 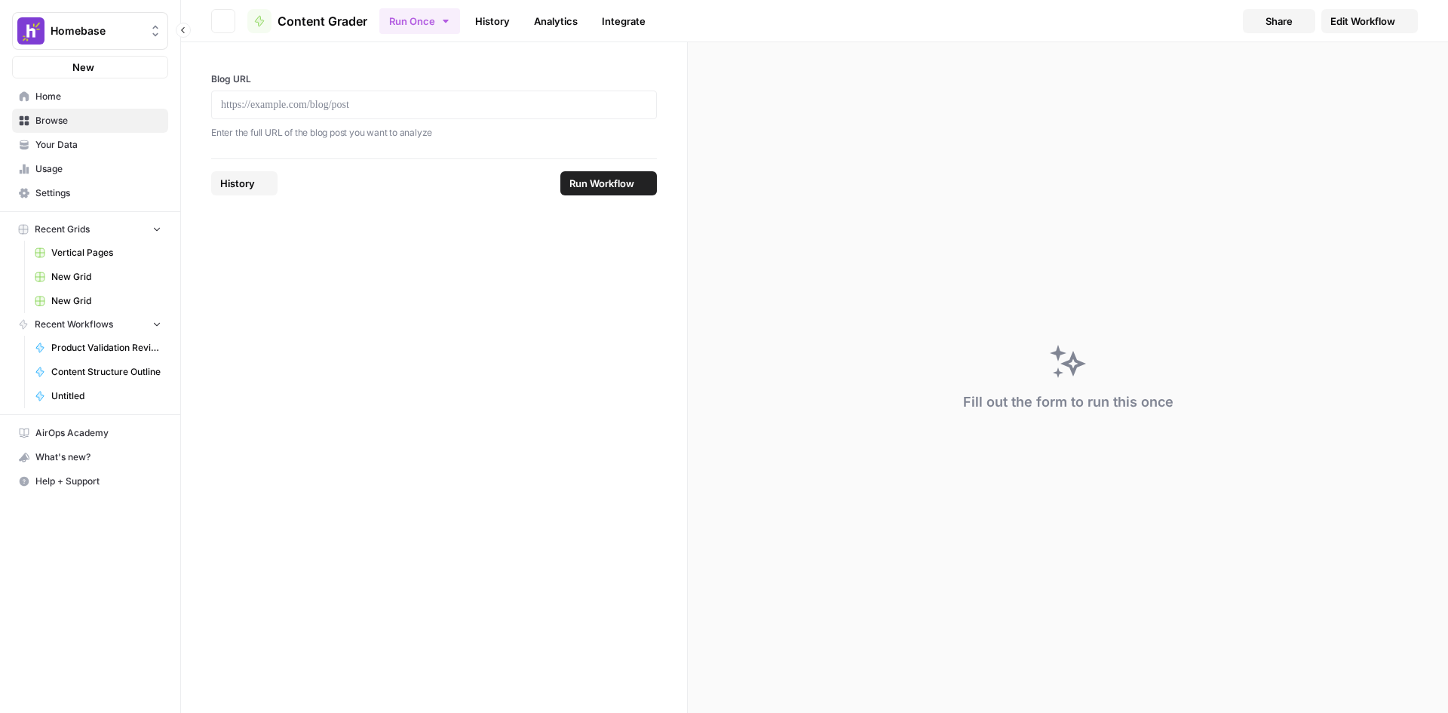 I want to click on button: Run Once, so click(x=419, y=21).